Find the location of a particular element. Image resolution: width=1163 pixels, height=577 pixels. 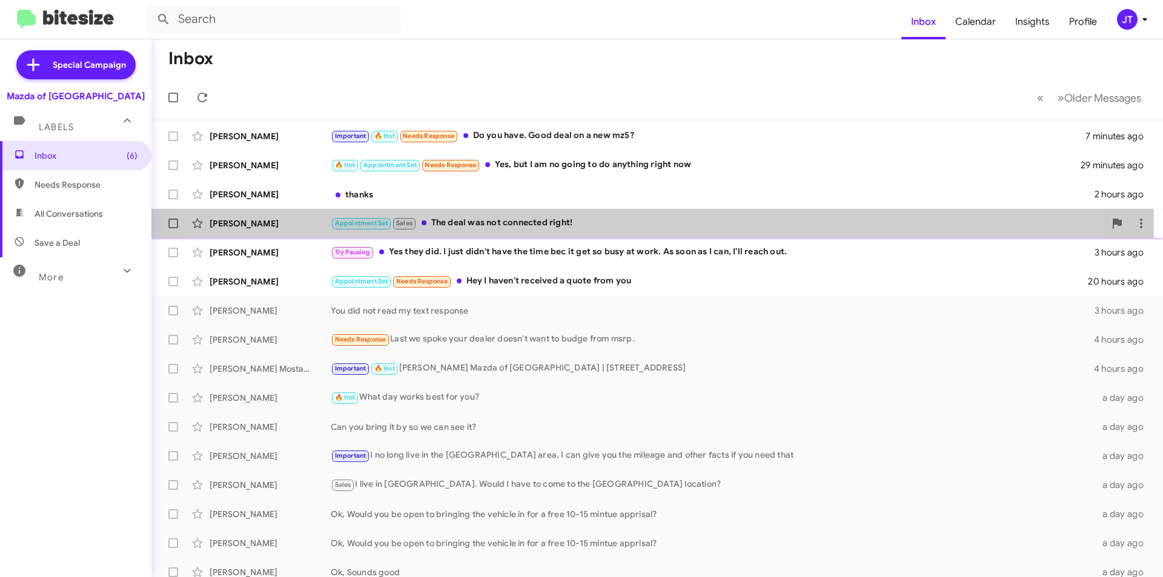

div: Yes they did. I just didn't have the time bec it get so busy at work. As soon as I can, I'll reac... is located at coordinates (712, 252).